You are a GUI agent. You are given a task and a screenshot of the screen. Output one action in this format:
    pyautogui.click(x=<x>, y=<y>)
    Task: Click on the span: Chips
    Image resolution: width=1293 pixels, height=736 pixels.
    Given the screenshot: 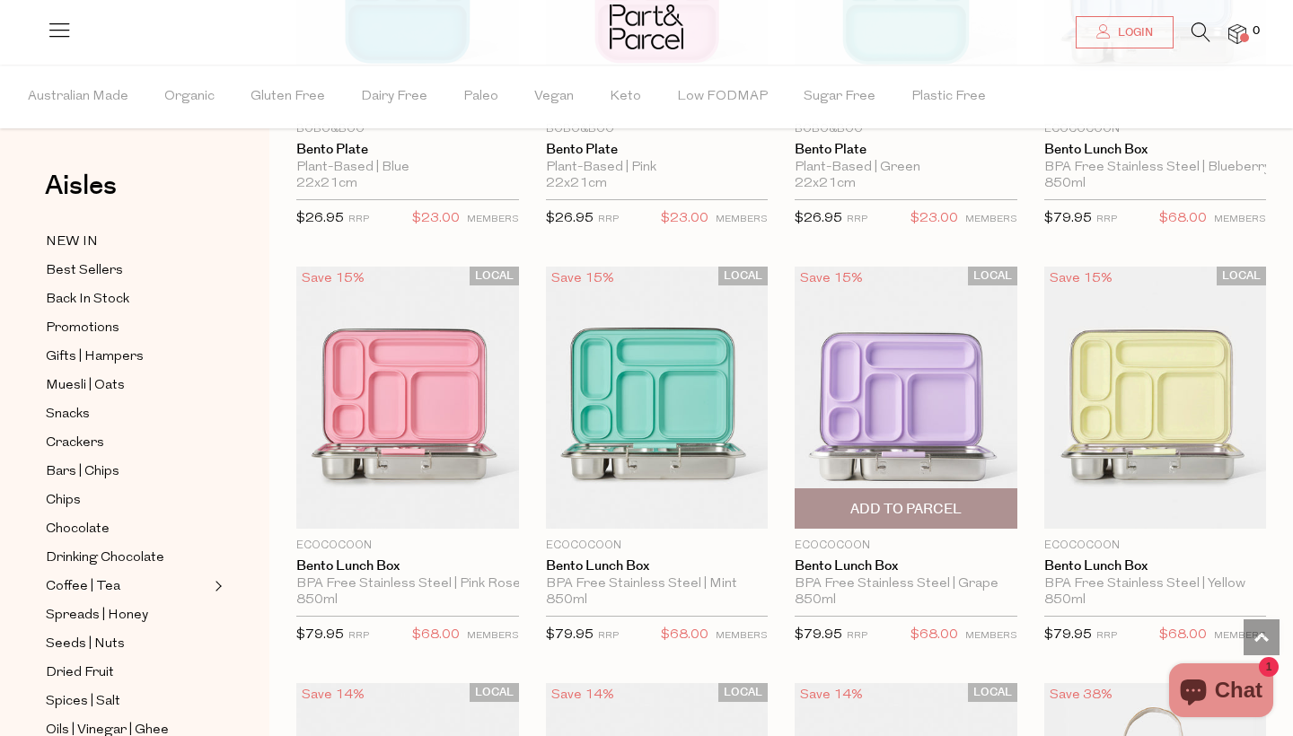 What is the action you would take?
    pyautogui.click(x=63, y=501)
    